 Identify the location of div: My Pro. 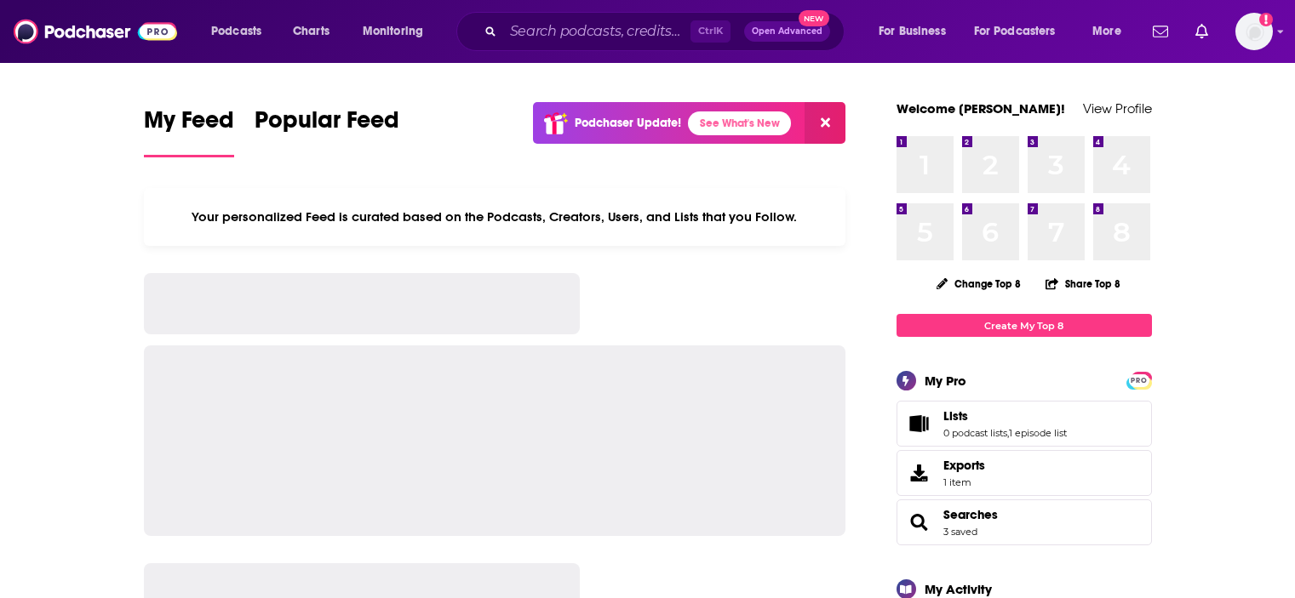
(945, 380).